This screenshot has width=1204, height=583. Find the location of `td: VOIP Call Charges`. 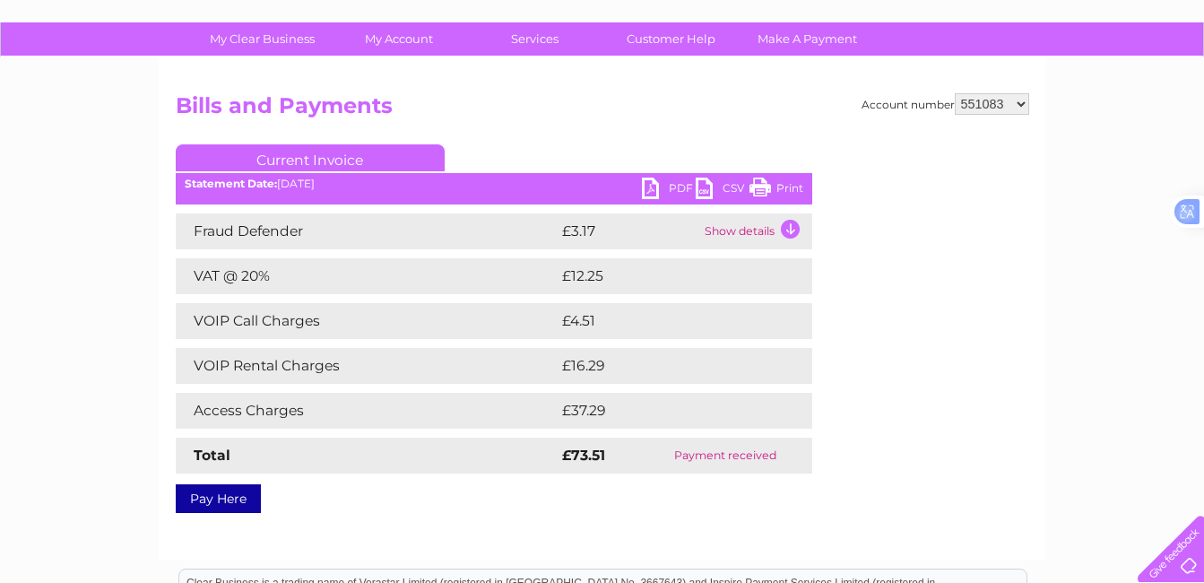

td: VOIP Call Charges is located at coordinates (367, 321).